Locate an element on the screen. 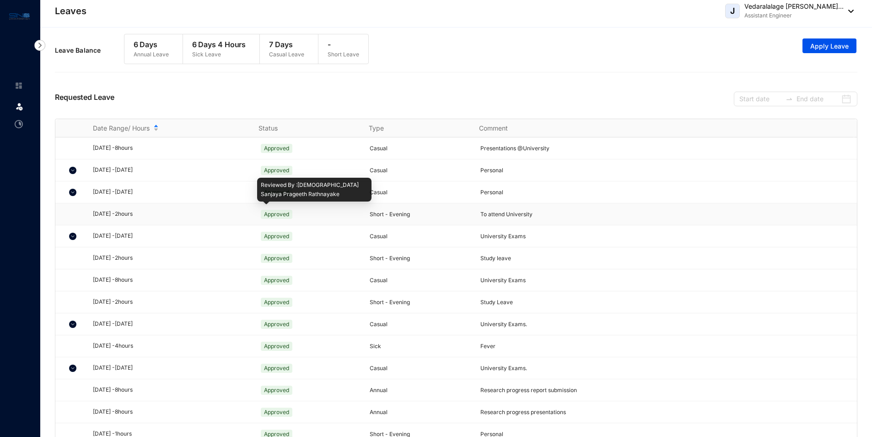 This screenshot has width=872, height=437. li: Time Attendance is located at coordinates (18, 124).